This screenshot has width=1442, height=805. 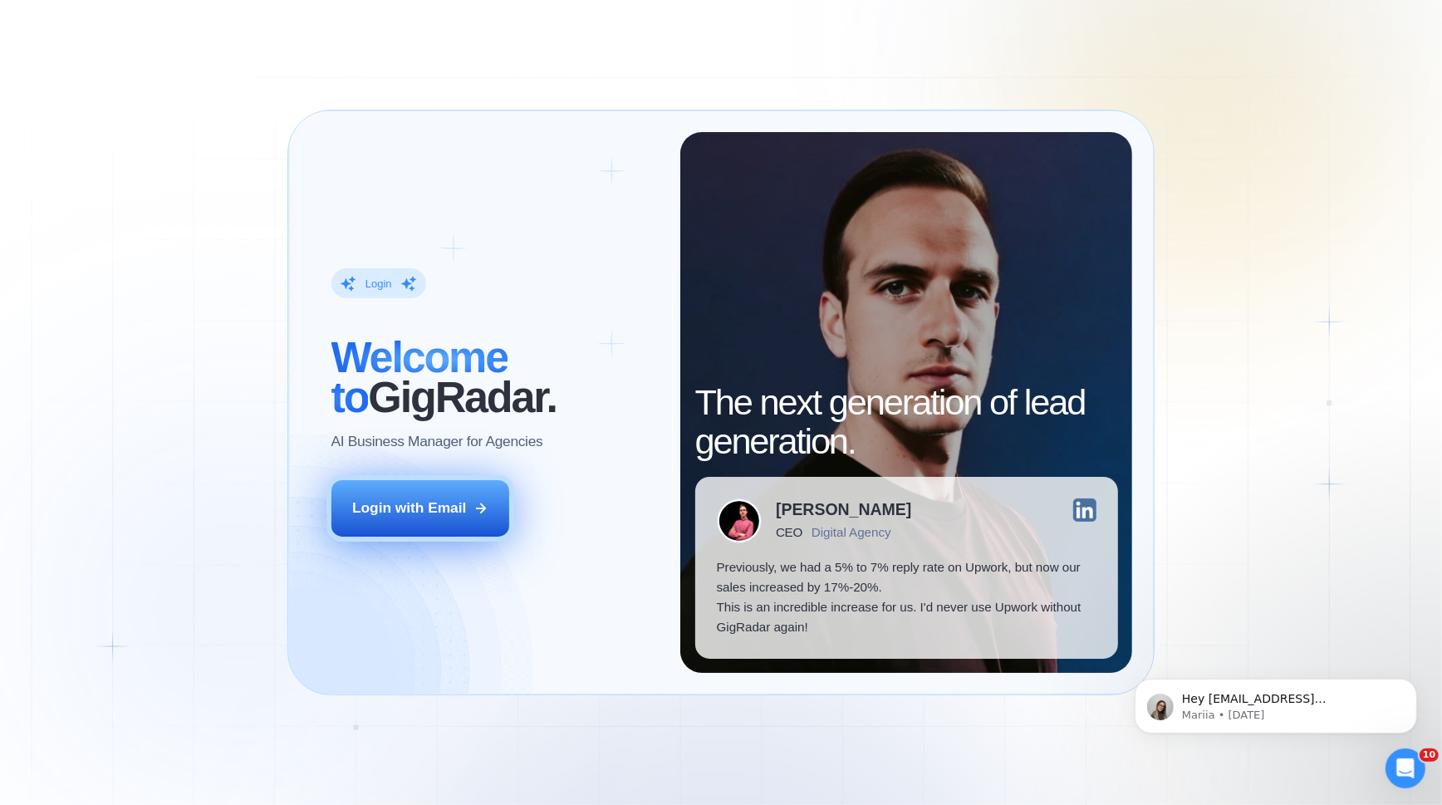 I want to click on p: Message from Mariia, sent 4w ago, so click(x=179, y=71).